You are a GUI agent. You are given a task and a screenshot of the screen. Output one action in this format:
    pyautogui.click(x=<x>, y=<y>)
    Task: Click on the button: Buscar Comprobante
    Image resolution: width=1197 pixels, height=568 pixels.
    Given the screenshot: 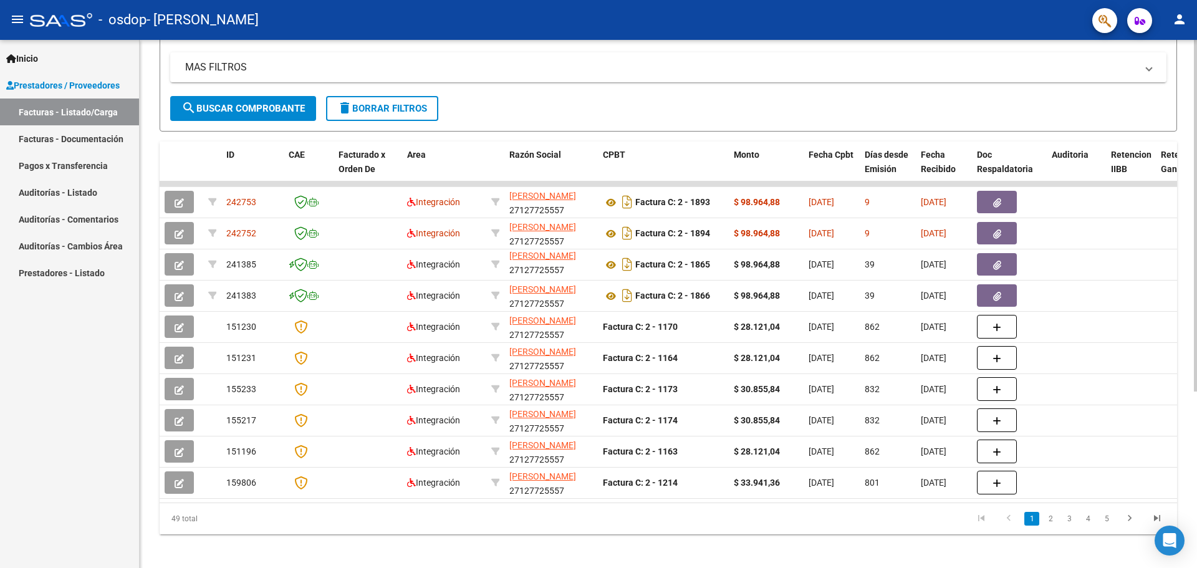 What is the action you would take?
    pyautogui.click(x=243, y=108)
    